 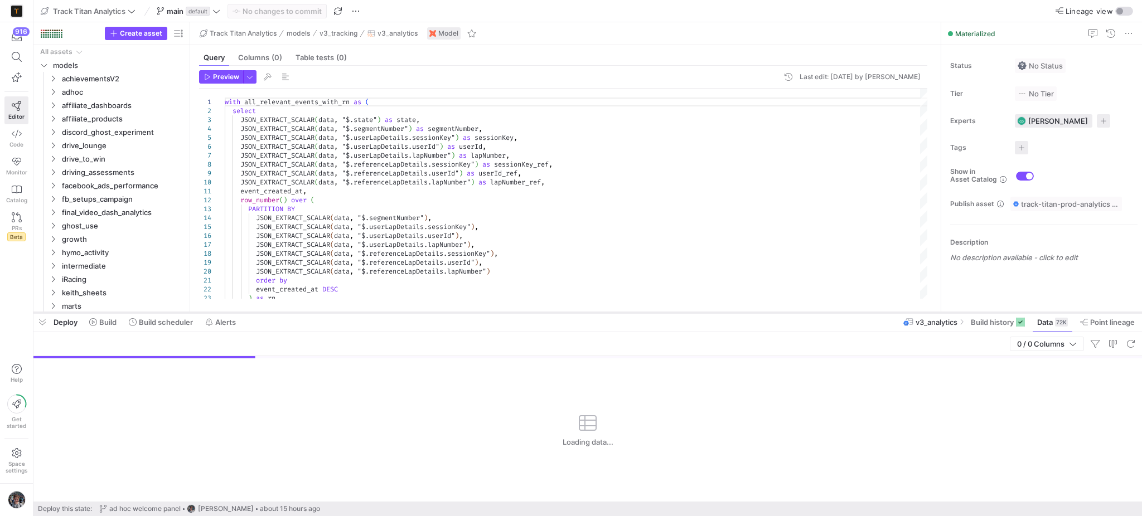 I want to click on span: track-titan-prod-analytics / y42_Track_Titan_Analytics_main / v3_analytics, so click(x=1070, y=204).